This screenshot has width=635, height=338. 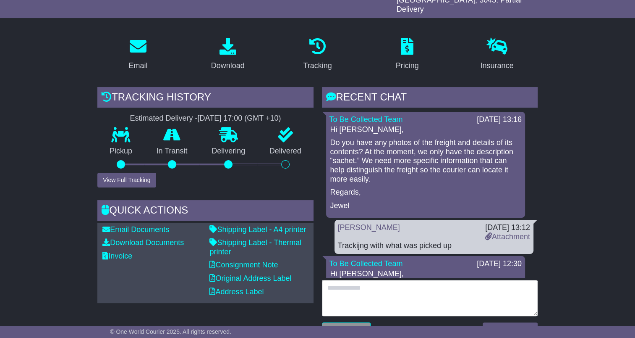 What do you see at coordinates (497, 65) in the screenshot?
I see `div: Insurance` at bounding box center [497, 65].